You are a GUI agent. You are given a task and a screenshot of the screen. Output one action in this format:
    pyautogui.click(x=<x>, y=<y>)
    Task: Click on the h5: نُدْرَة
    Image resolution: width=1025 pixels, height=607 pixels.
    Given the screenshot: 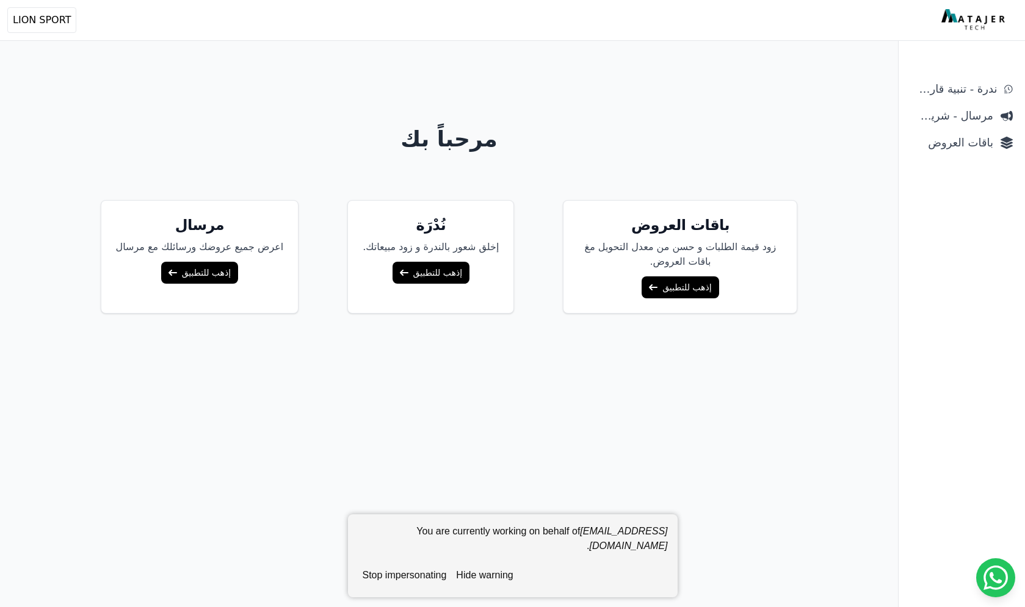 What is the action you would take?
    pyautogui.click(x=430, y=225)
    